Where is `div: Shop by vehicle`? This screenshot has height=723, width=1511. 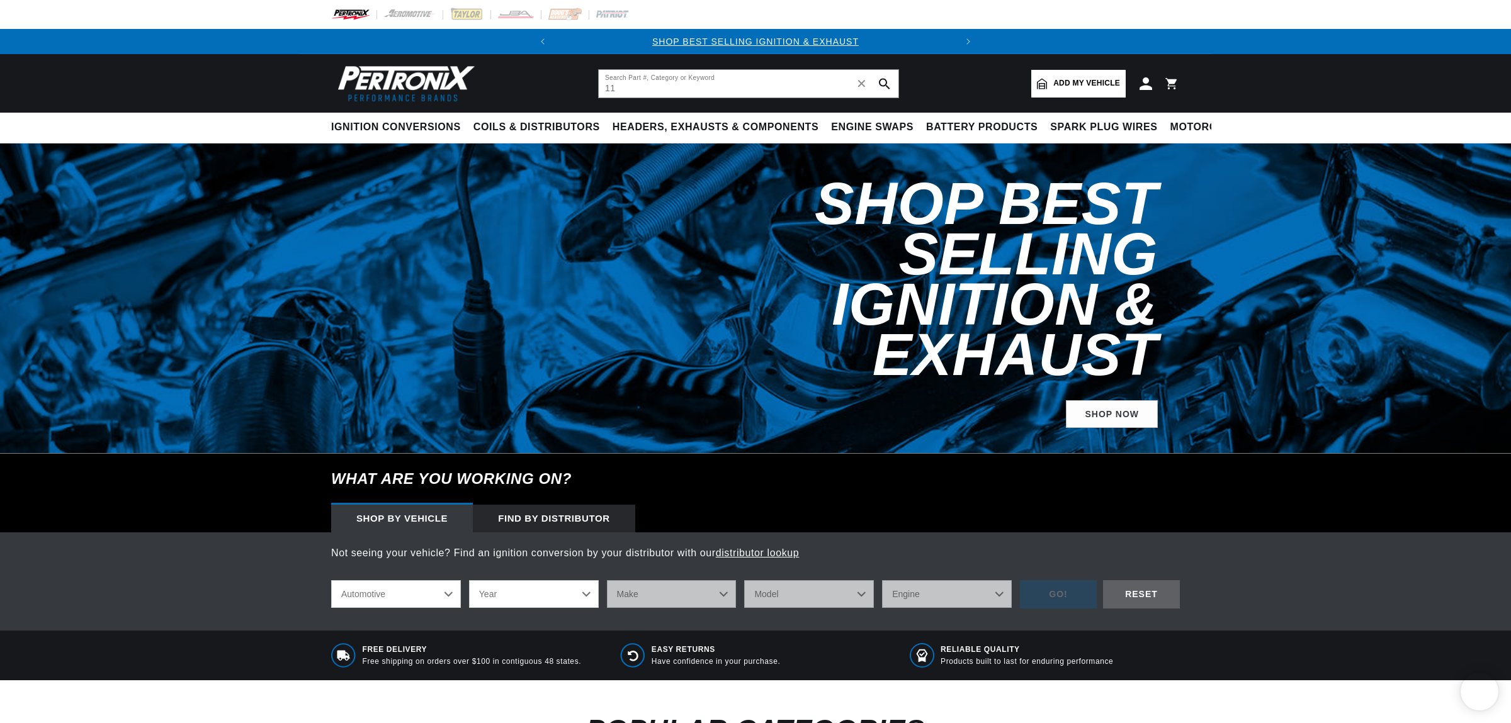
div: Shop by vehicle is located at coordinates (402, 519).